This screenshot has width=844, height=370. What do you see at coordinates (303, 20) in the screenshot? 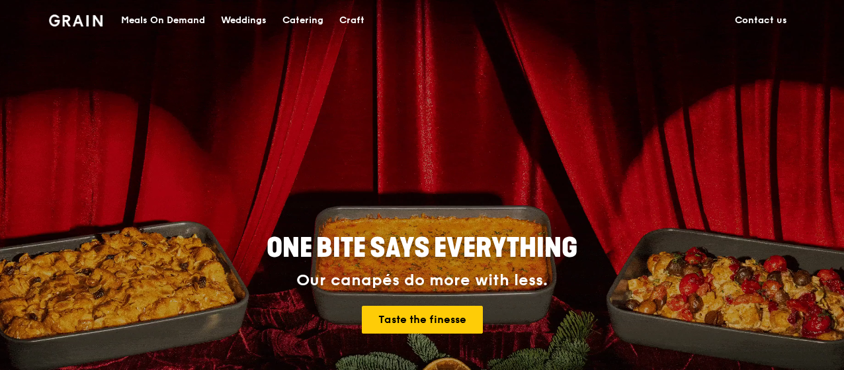
I see `a: Catering` at bounding box center [303, 20].